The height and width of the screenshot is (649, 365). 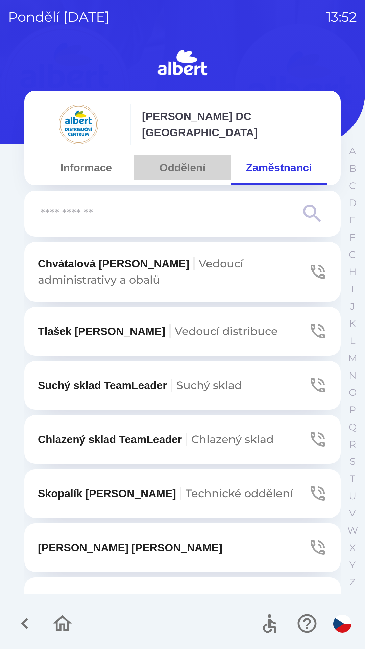 I want to click on button: Chlazený sklad TeamLeaderChlazený sklad, so click(x=183, y=439).